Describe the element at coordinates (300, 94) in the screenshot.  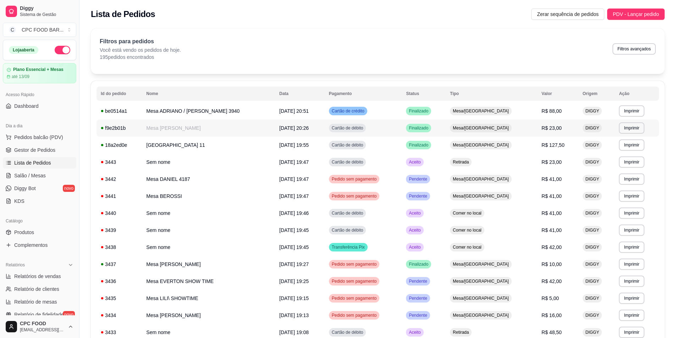
I see `th: Data` at that location.